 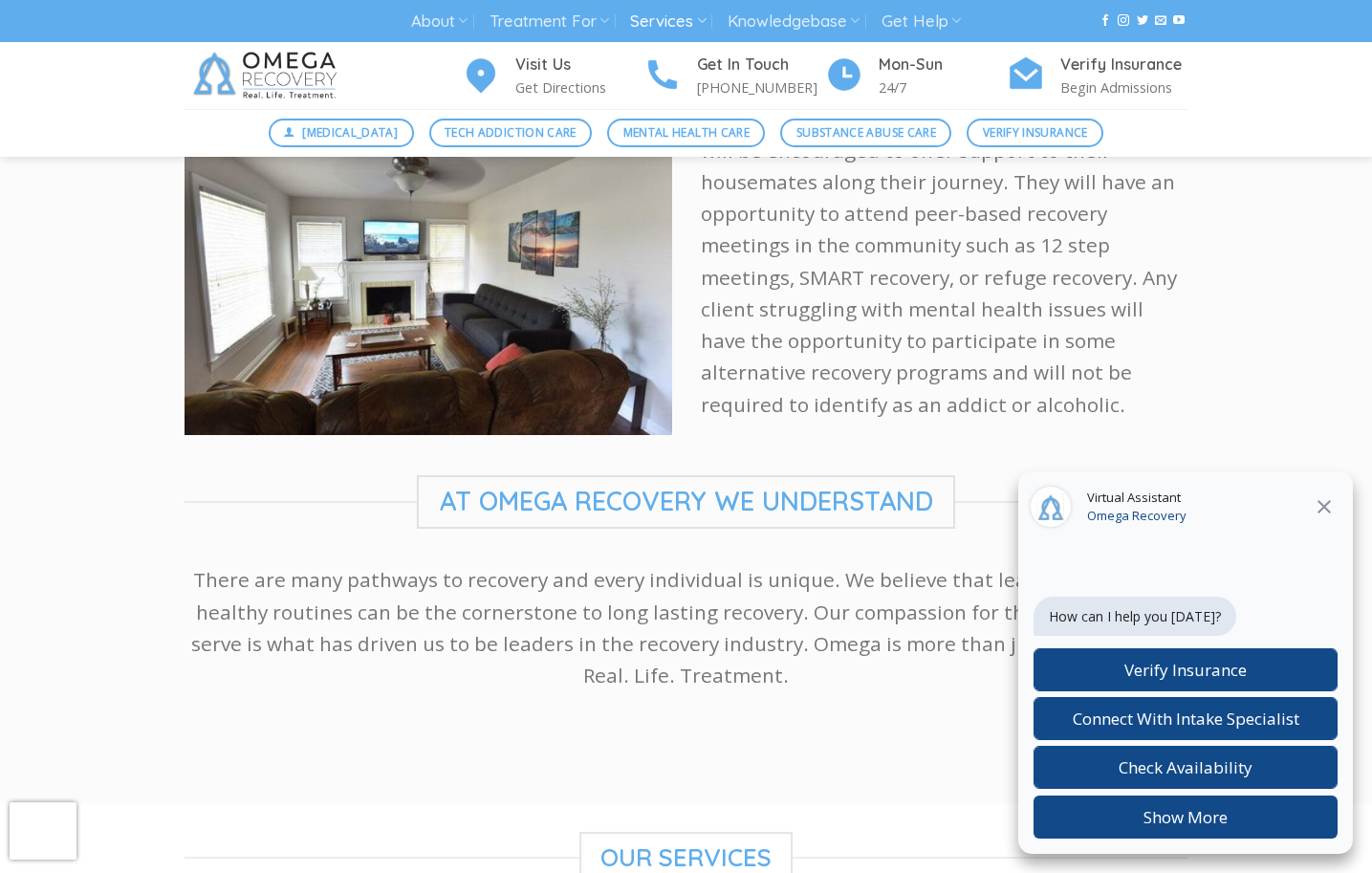 I want to click on a: Follow on Twitter, so click(x=1143, y=21).